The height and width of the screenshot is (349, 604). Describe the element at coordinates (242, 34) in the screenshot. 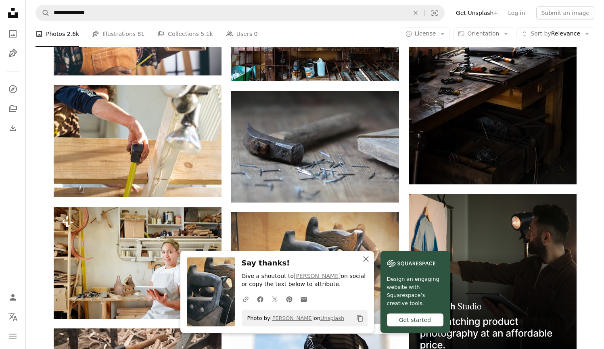

I see `a: Users 0` at that location.